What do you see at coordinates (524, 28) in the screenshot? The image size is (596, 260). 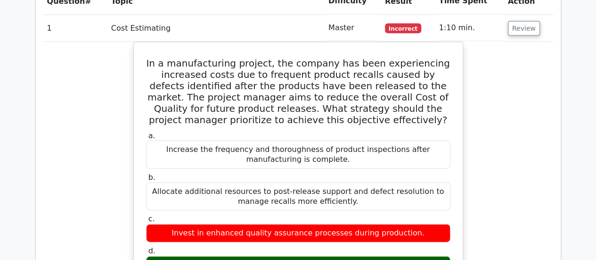 I see `button: Review` at bounding box center [524, 28].